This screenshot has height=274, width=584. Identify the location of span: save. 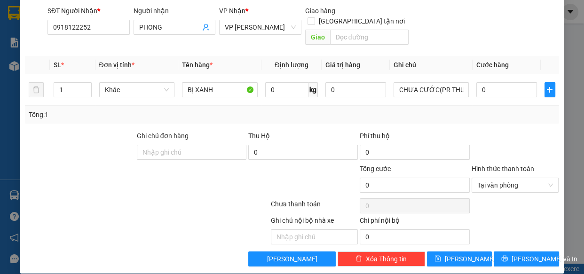
(438, 259).